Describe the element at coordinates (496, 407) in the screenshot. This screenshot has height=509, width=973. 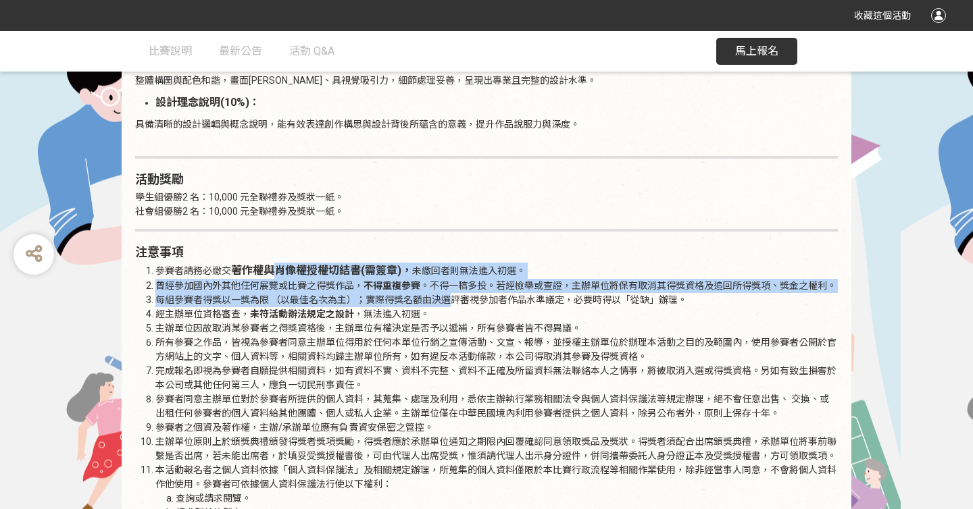
I see `li: 參賽者同意主辦單位對於參賽者所提供的個人資料，其蒐集、處理及利用，悉依主辦執行業務相關法令與個人資料保護法等規定辦理，絕不會任意出售、 交換、或出租任何參賽者的個人資料給其他團體、個人或私人企業...` at that location.